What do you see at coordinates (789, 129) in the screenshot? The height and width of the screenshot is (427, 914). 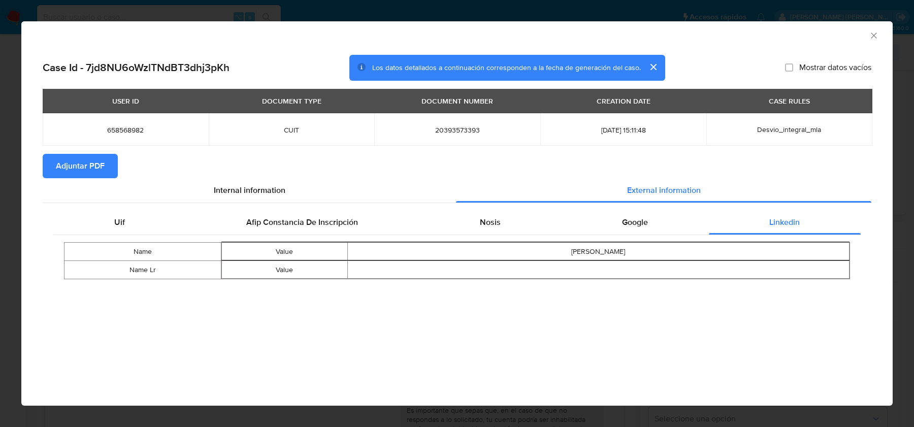 I see `span: Desvio_integral_mla` at bounding box center [789, 129].